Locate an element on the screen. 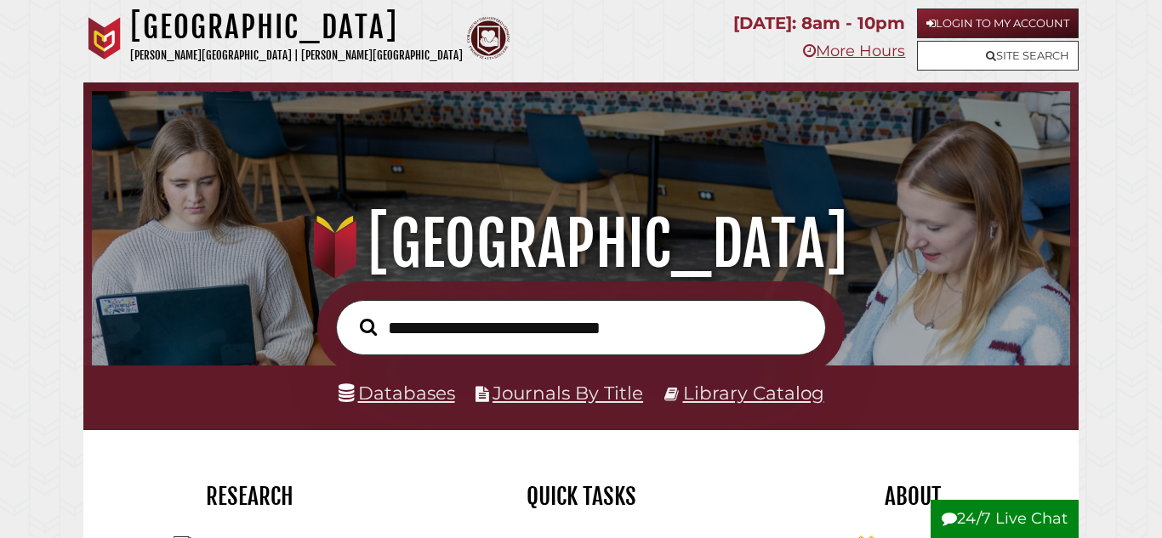 The width and height of the screenshot is (1162, 538). h2: Quick Tasks is located at coordinates (581, 497).